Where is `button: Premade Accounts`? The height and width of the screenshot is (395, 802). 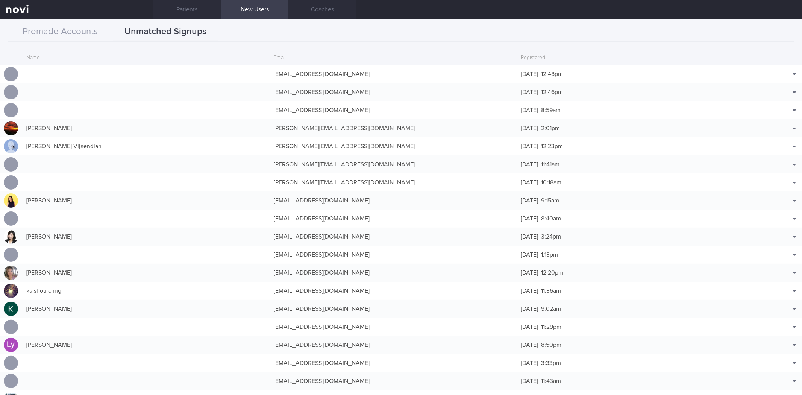
button: Premade Accounts is located at coordinates (60, 32).